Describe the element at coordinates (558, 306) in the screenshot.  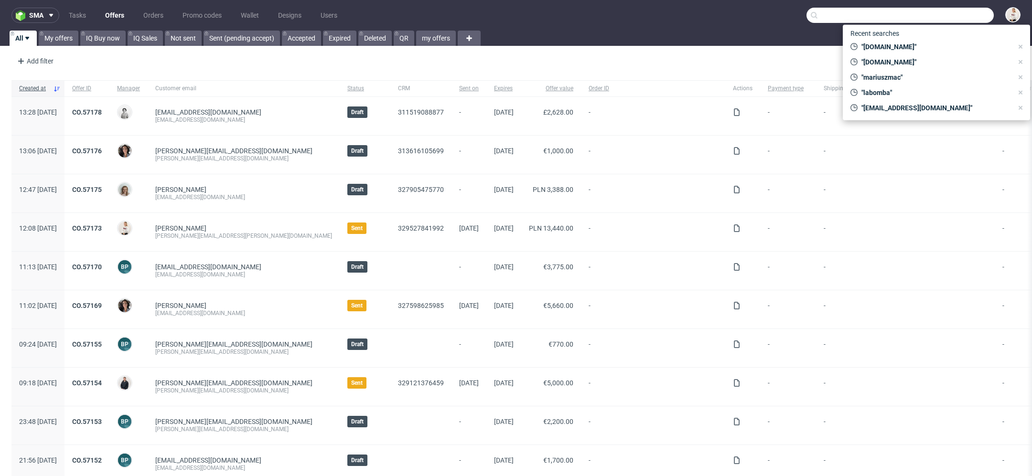
I see `span: €5,660.00` at that location.